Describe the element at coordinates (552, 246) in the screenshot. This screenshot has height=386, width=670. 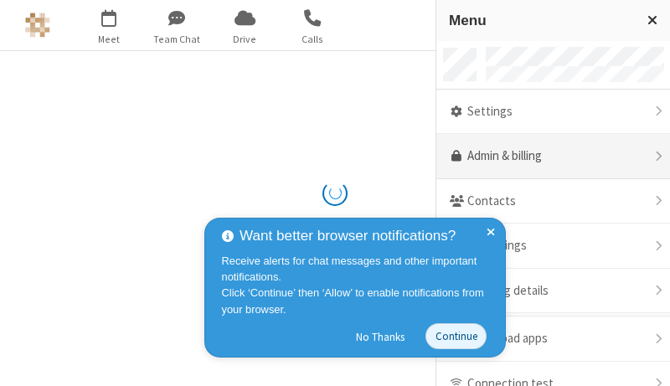
I see `div: Recordings` at that location.